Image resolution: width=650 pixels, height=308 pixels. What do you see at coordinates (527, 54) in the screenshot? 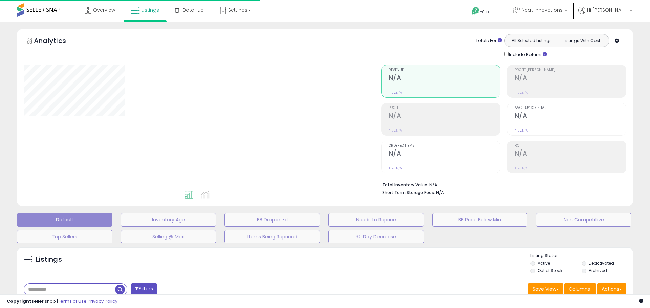
I see `div: Include Returns` at bounding box center [527, 54].